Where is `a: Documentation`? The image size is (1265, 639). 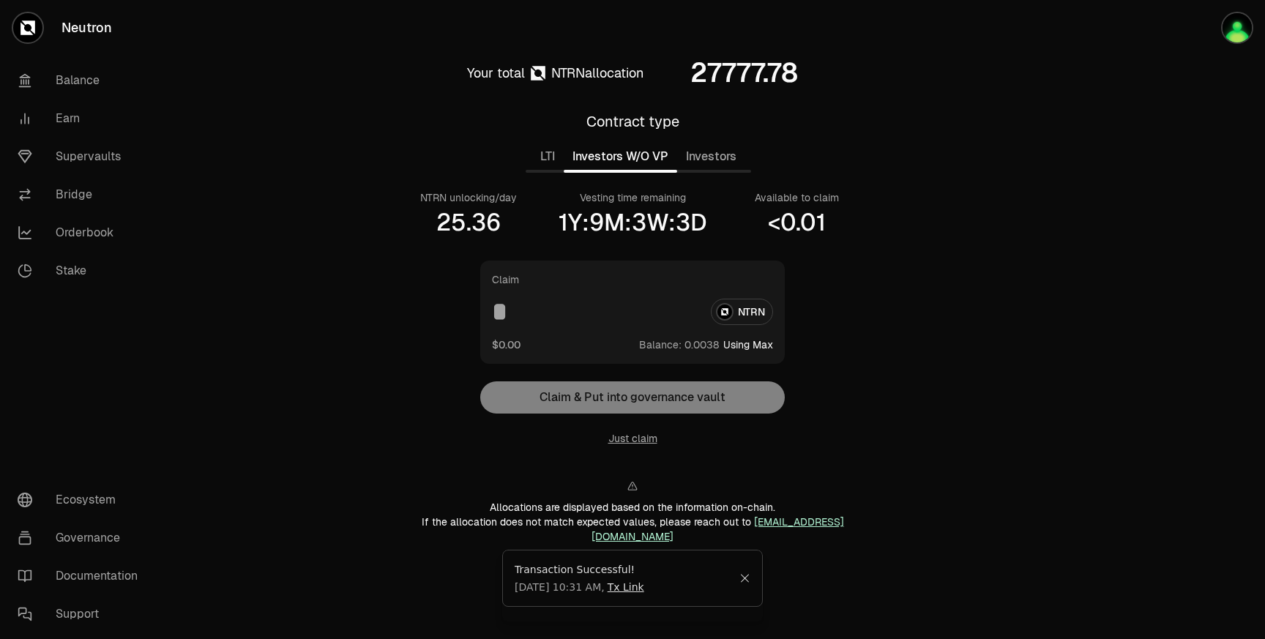 a: Documentation is located at coordinates (82, 576).